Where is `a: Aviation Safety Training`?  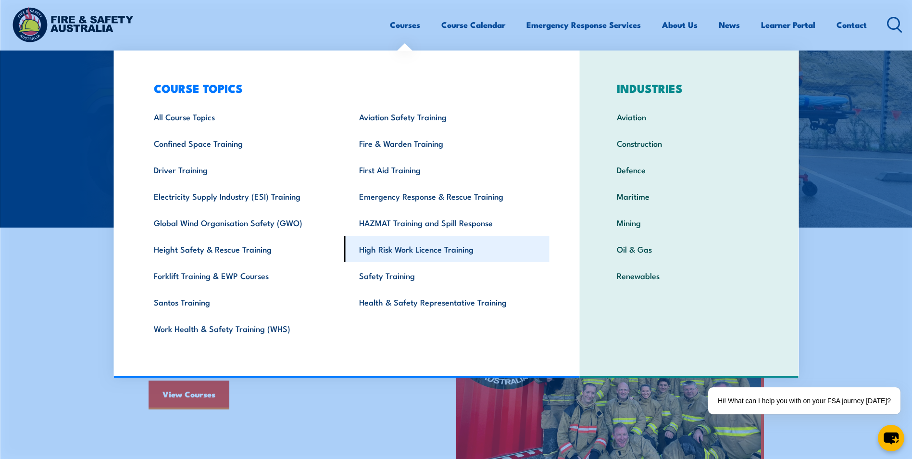
a: Aviation Safety Training is located at coordinates (447, 116).